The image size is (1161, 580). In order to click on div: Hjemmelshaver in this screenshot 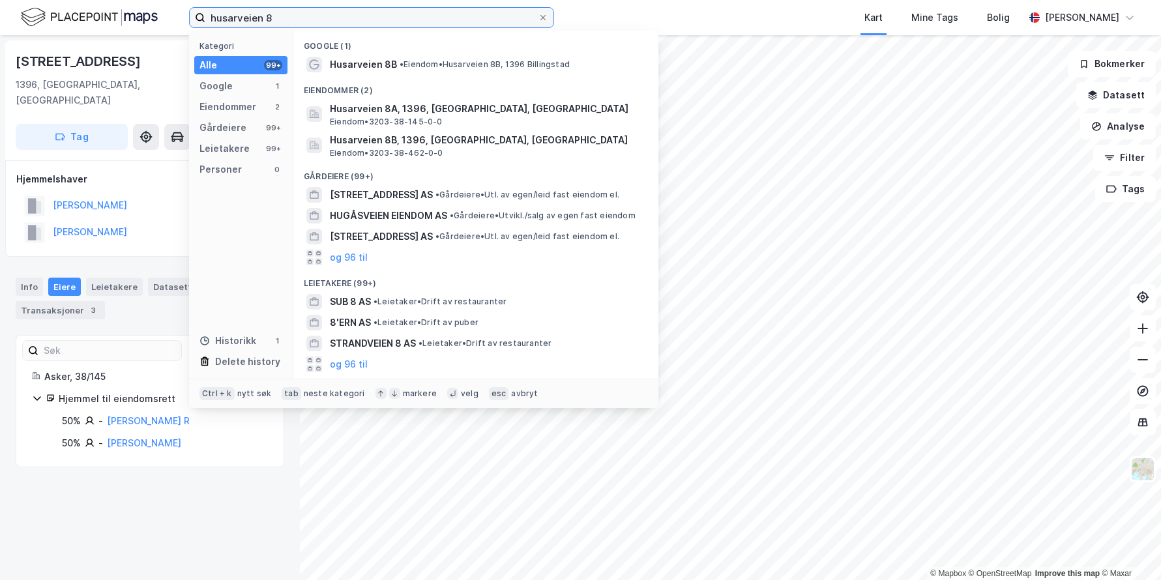, I will do `click(150, 179)`.